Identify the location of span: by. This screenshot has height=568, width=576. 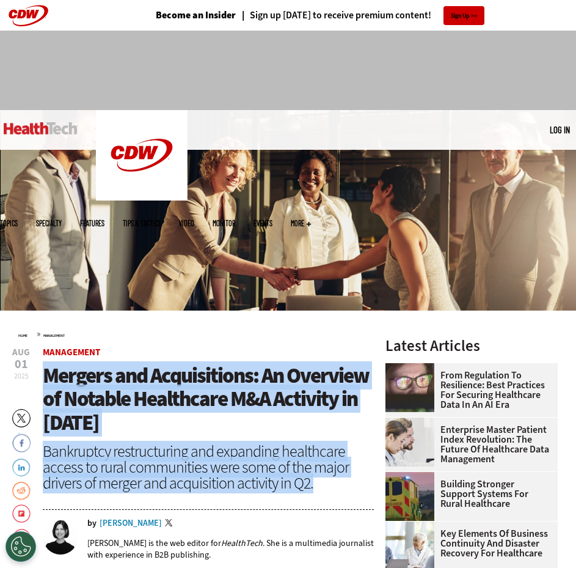
(92, 523).